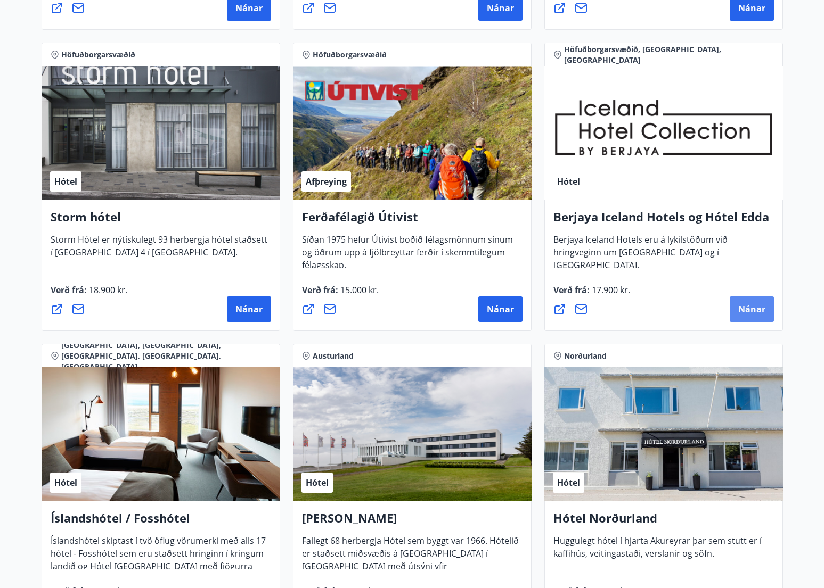 This screenshot has height=588, width=824. What do you see at coordinates (161, 522) in the screenshot?
I see `h4: Íslandshótel / Fosshótel` at bounding box center [161, 522].